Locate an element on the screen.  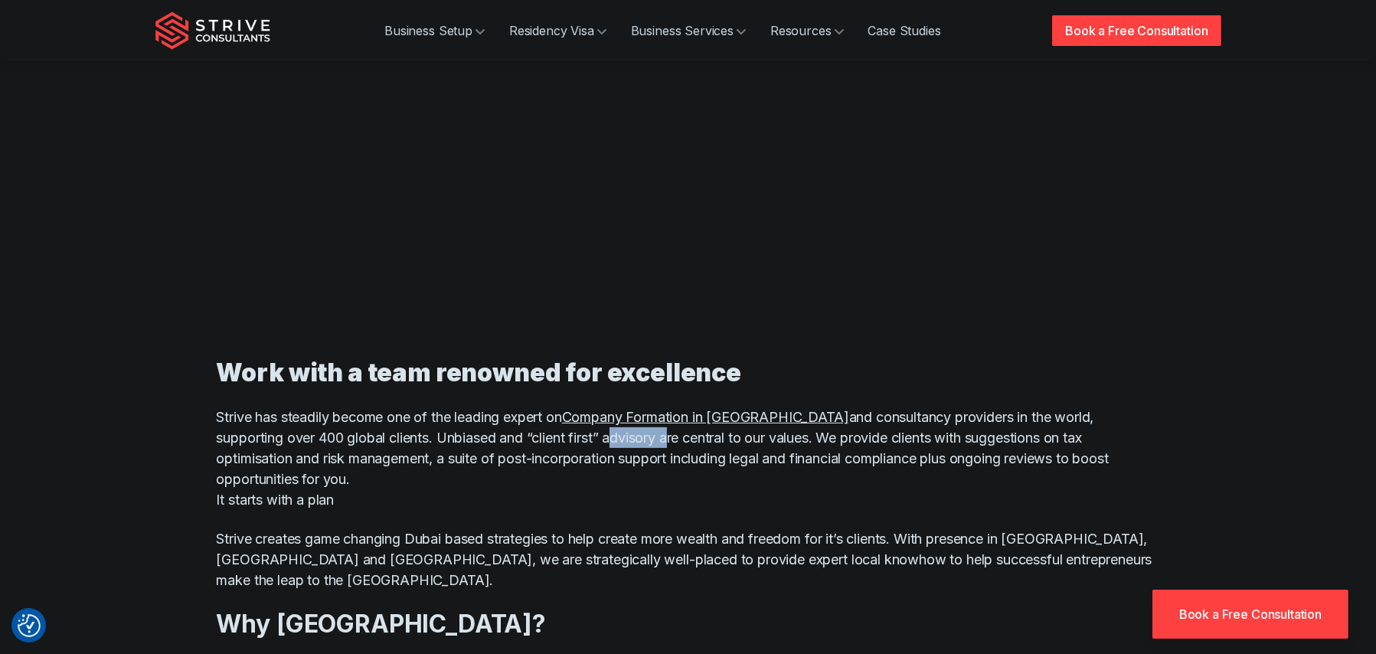
a: Case Studies is located at coordinates (904, 31).